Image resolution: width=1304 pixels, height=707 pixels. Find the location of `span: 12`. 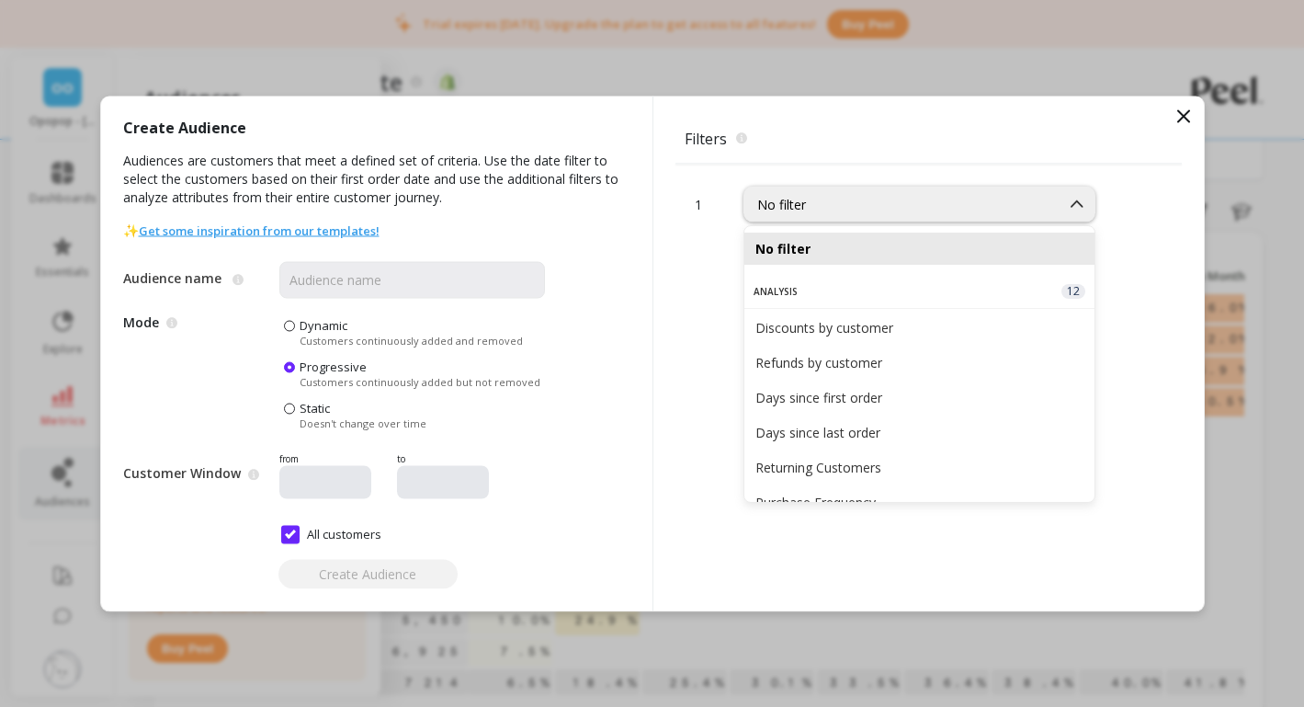

span: 12 is located at coordinates (1073, 291).